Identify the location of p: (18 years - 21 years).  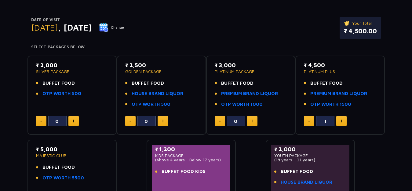
(311, 160).